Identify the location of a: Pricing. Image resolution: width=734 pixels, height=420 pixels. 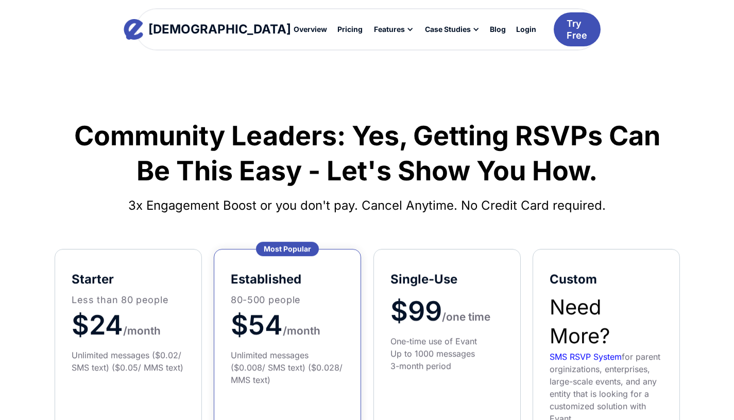
(350, 29).